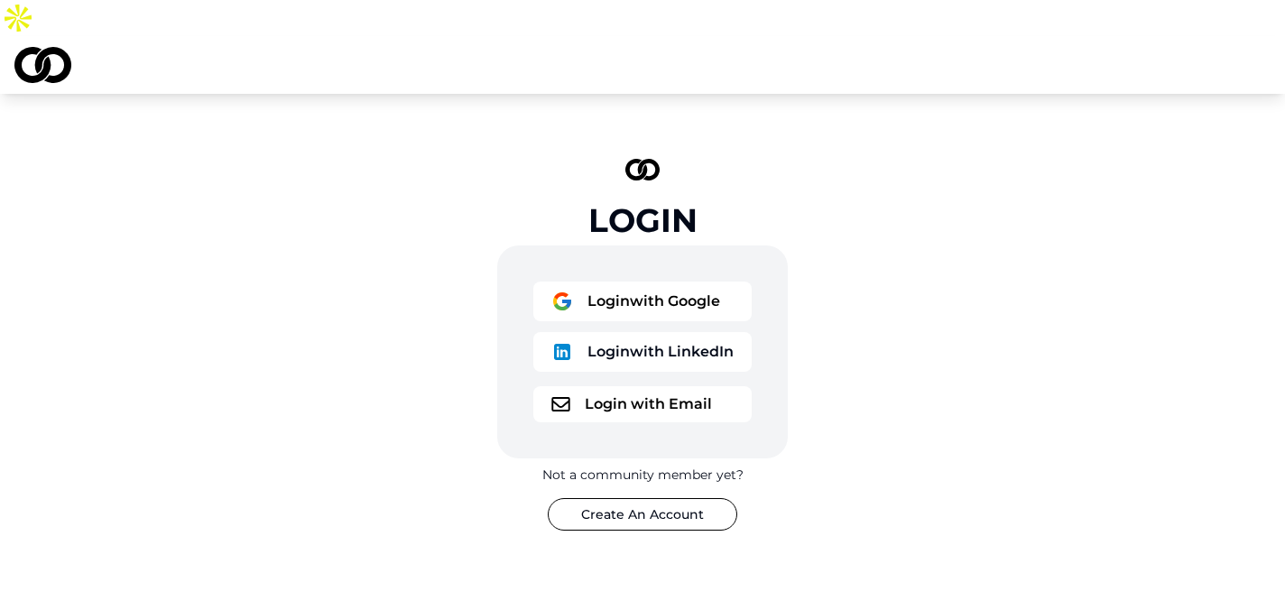 The width and height of the screenshot is (1285, 610). What do you see at coordinates (643, 404) in the screenshot?
I see `button: logoLogin with Email` at bounding box center [643, 404].